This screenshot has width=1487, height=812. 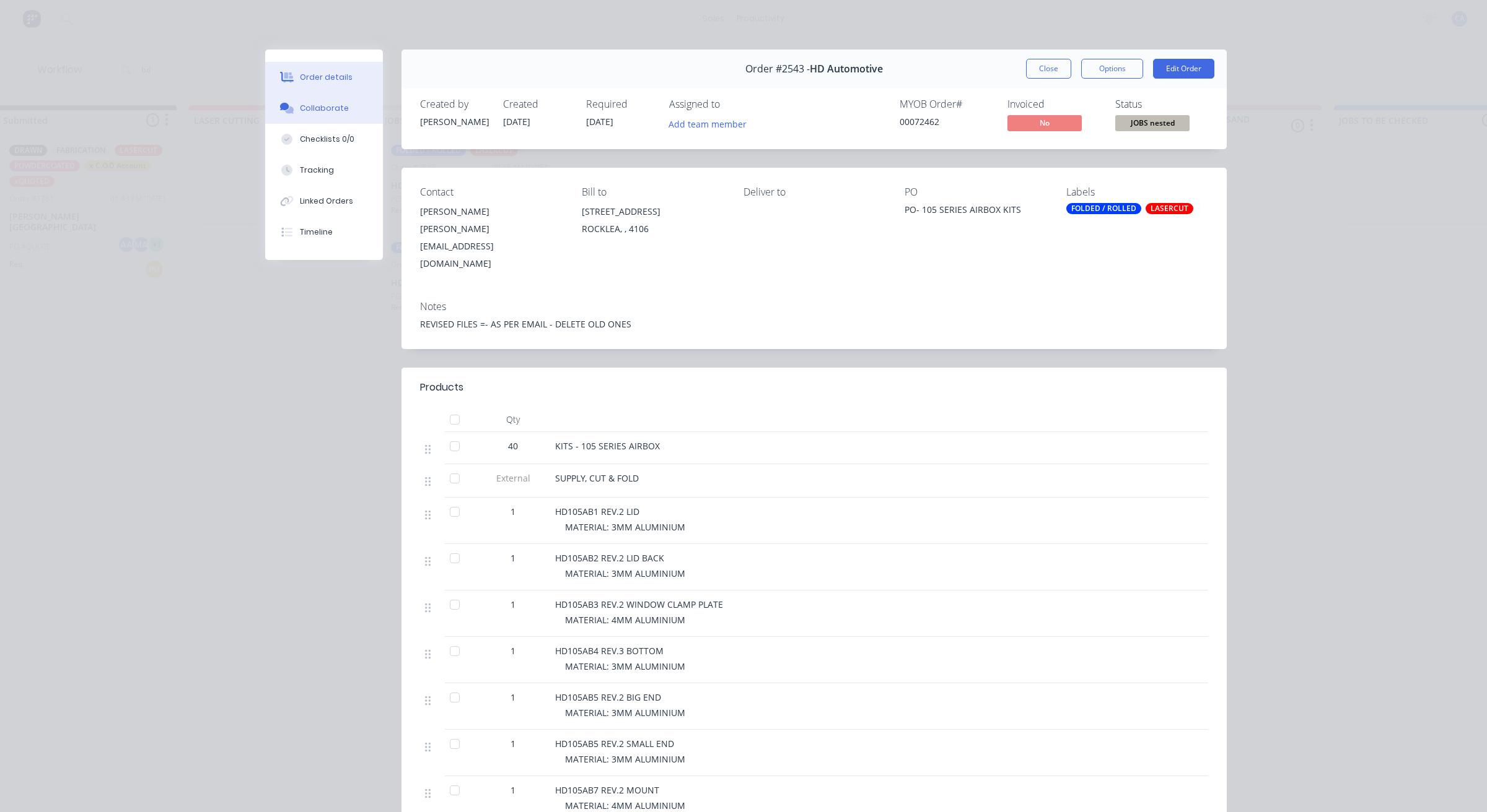 What do you see at coordinates (1049, 68) in the screenshot?
I see `button: Close` at bounding box center [1049, 68].